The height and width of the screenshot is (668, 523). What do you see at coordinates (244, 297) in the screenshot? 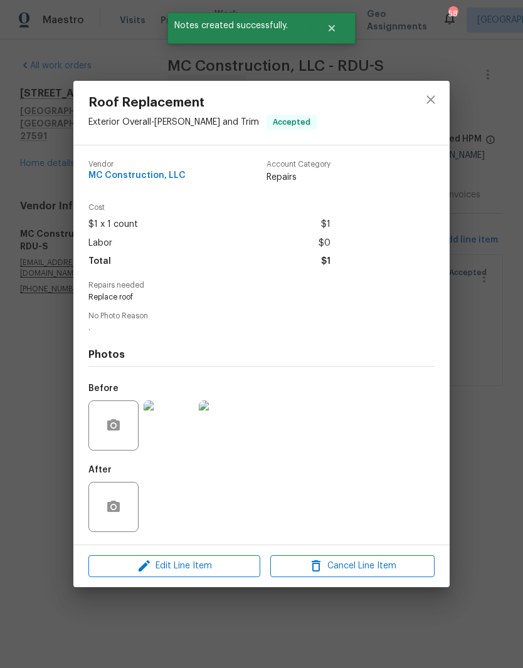
I see `span: Replace roof` at bounding box center [244, 297].